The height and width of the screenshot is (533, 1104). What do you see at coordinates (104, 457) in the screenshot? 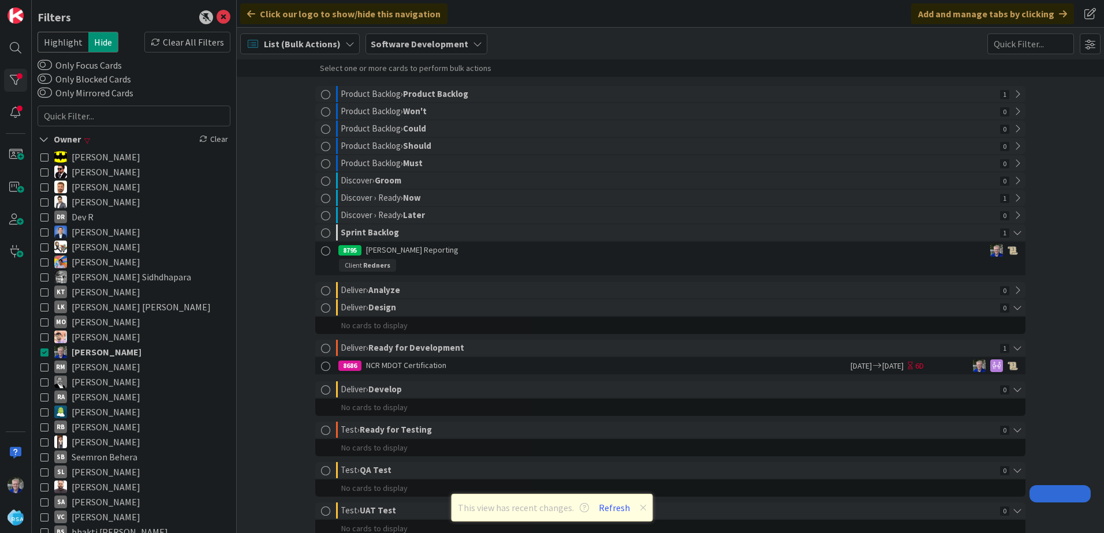
I see `span: Seemron Behera` at bounding box center [104, 457].